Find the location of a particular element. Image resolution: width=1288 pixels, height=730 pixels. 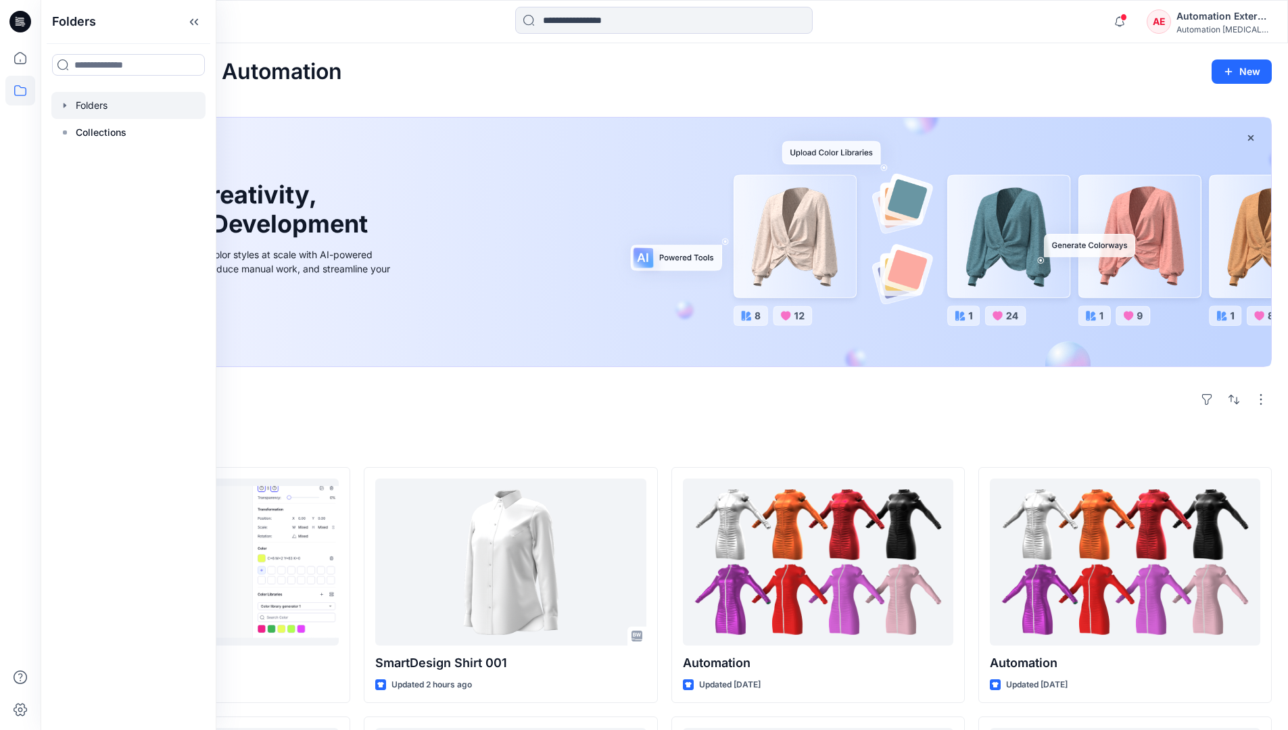

a: Discover more is located at coordinates (242, 320).